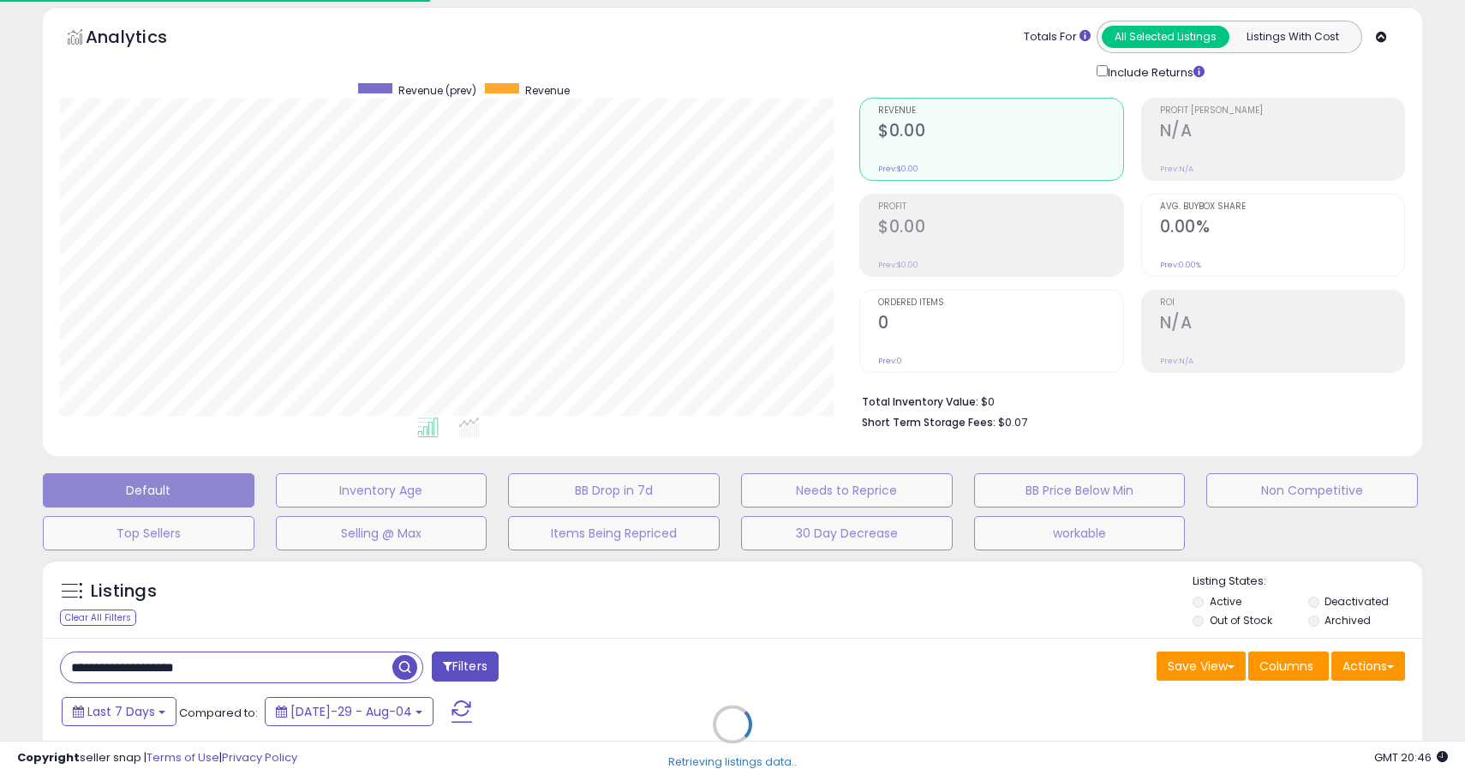  Describe the element at coordinates (1000, 207) in the screenshot. I see `span: Profit` at that location.